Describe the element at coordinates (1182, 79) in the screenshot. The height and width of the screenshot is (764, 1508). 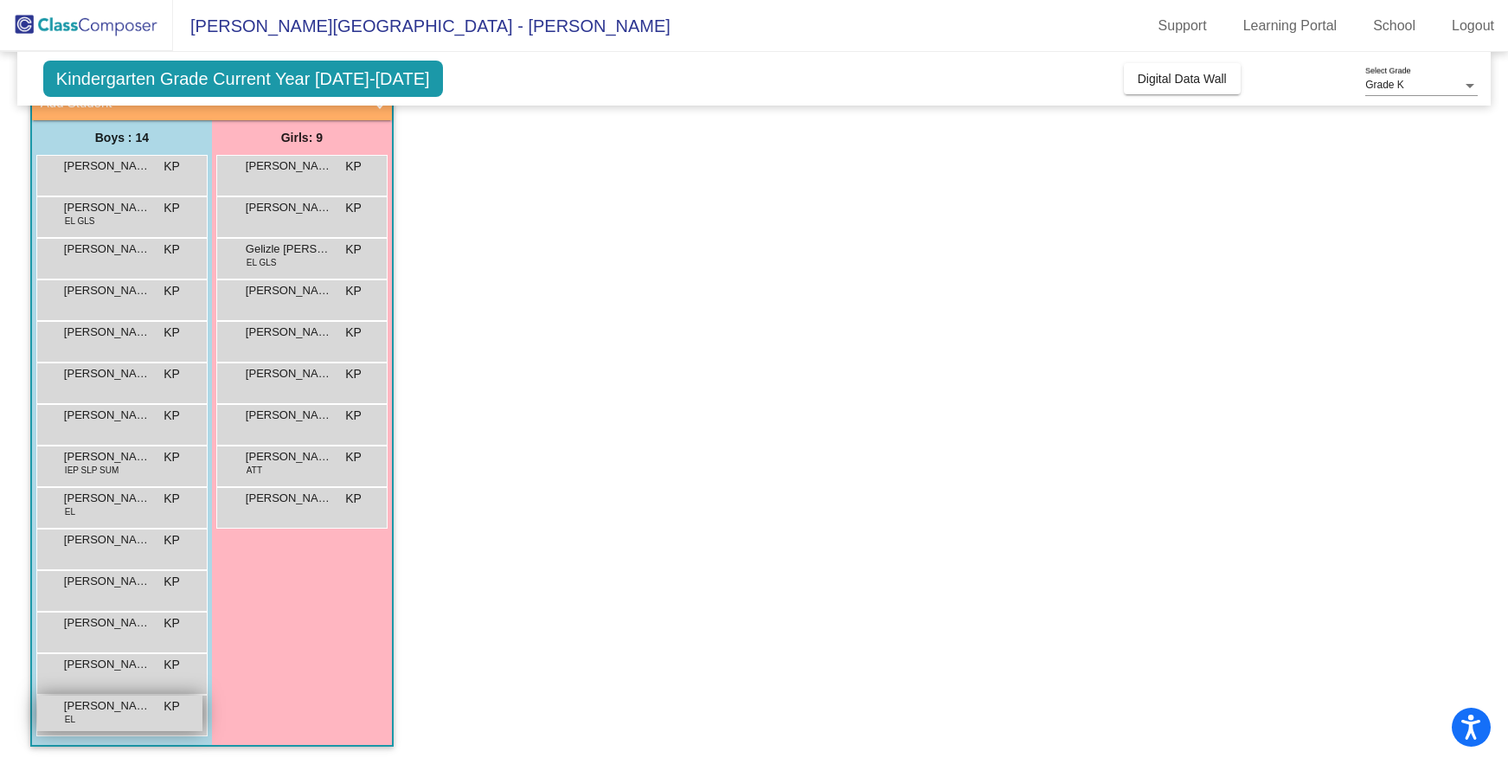
I see `button: Digital Data Wall` at that location.